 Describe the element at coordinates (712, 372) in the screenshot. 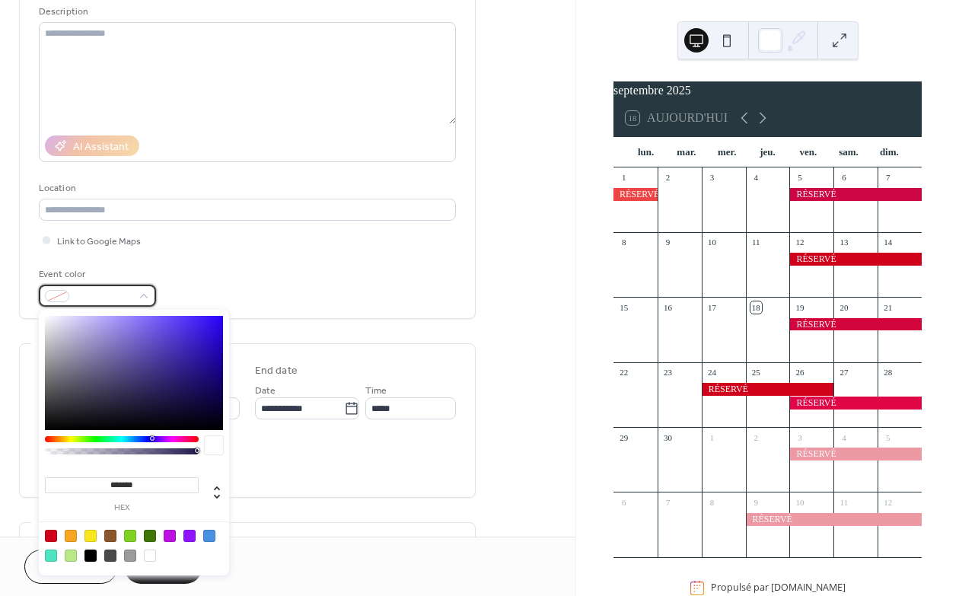

I see `div: 24` at that location.